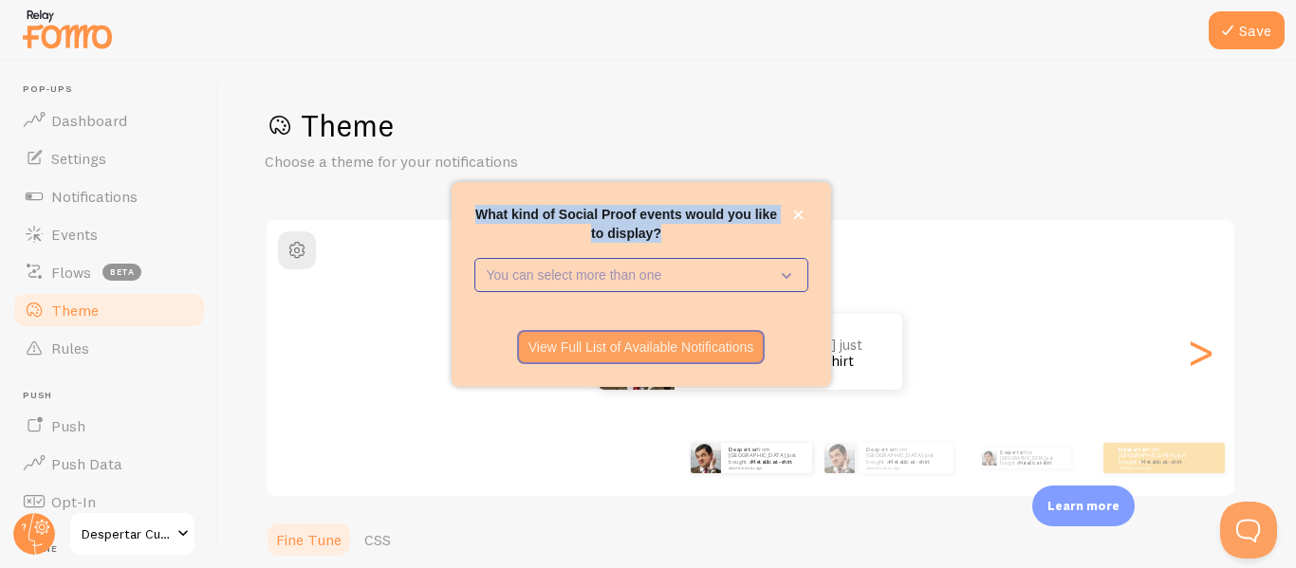 Image resolution: width=1296 pixels, height=568 pixels. I want to click on div: Next slide, so click(1200, 352).